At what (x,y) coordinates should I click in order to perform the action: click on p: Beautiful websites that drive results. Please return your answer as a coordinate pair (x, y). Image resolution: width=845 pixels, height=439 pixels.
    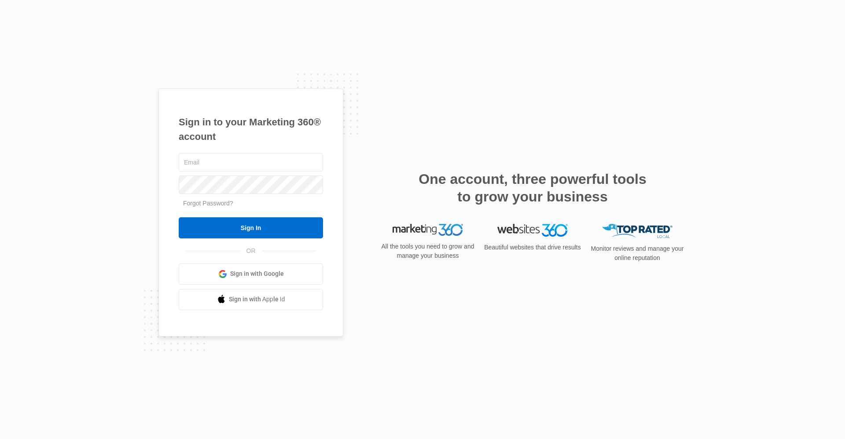
    Looking at the image, I should click on (533, 247).